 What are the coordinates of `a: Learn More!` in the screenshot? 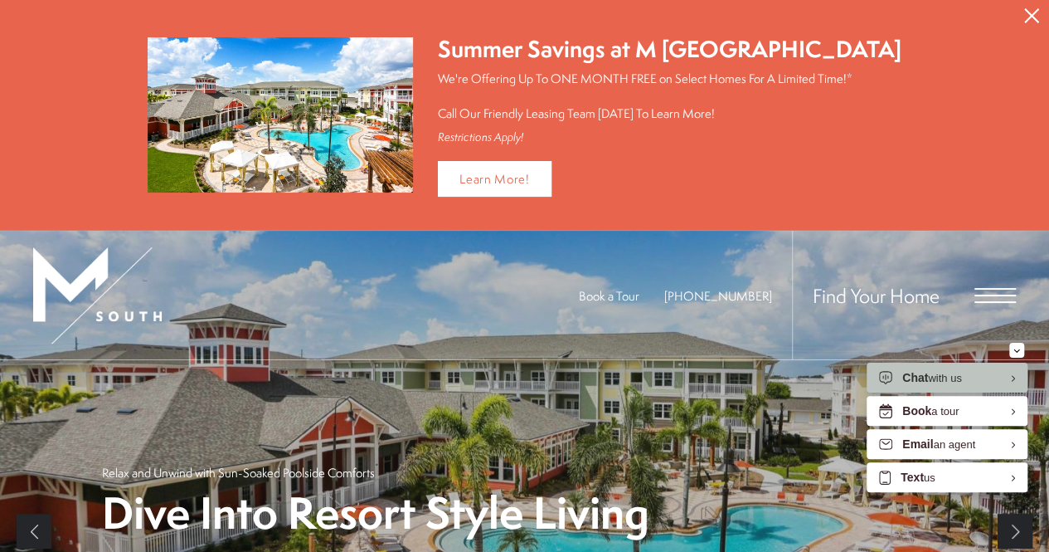 It's located at (494, 178).